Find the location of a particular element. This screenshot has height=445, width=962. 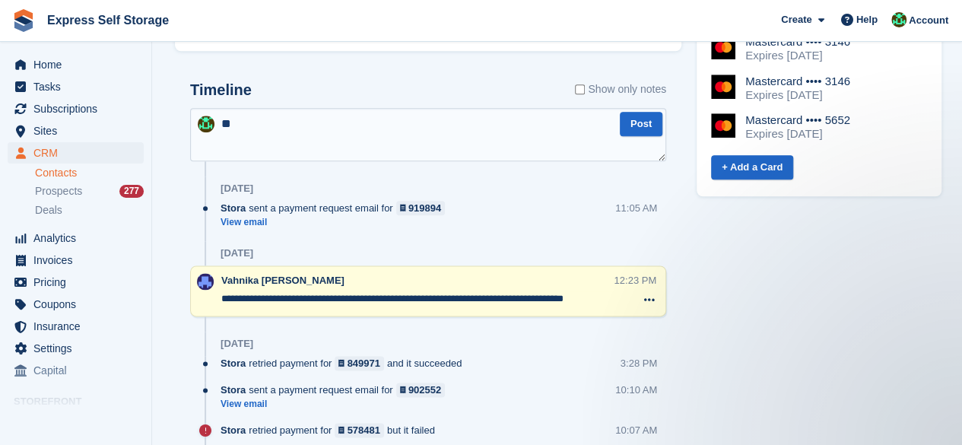

div: 578481 is located at coordinates (364, 430).